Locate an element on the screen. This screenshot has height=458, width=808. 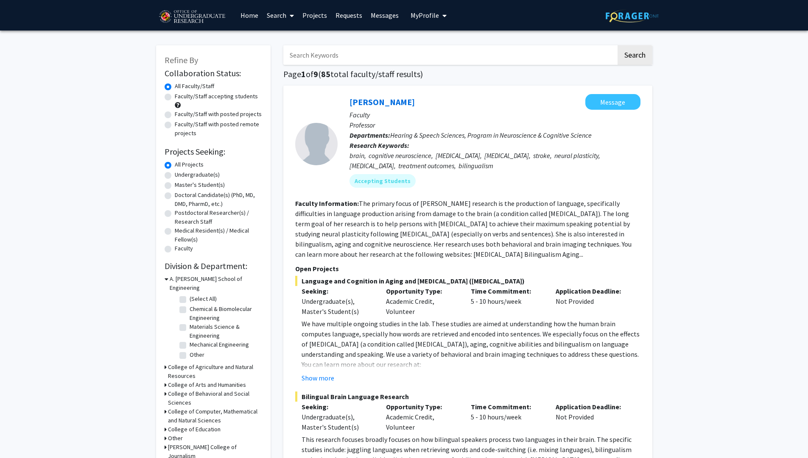
label: Faculty/Staff with posted projects is located at coordinates (218, 114).